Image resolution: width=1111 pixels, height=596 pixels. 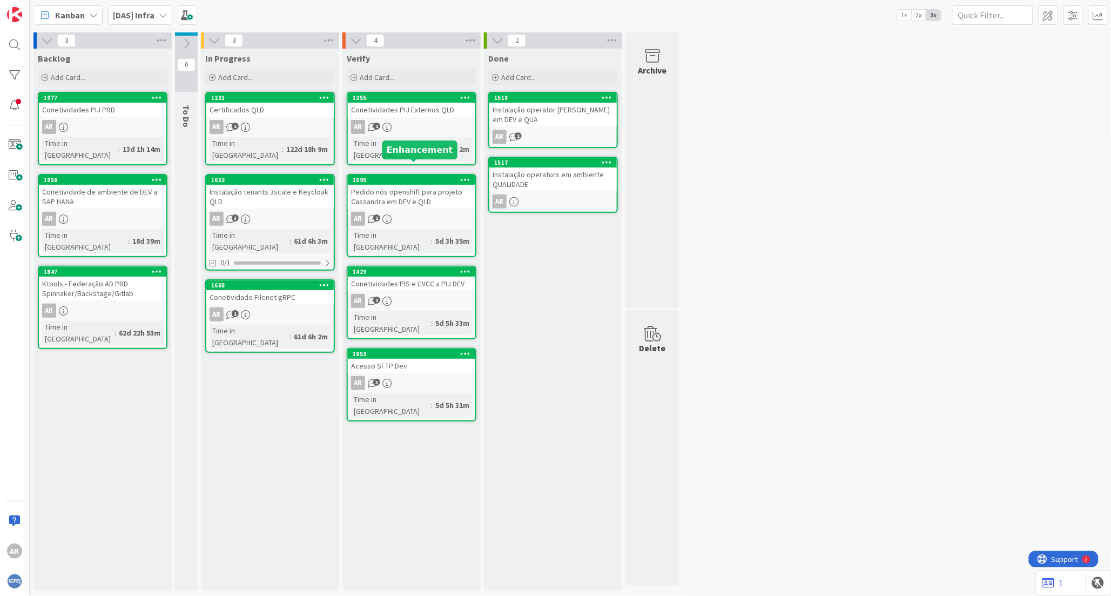 What do you see at coordinates (412, 366) in the screenshot?
I see `div: Acesso SFTP Dev` at bounding box center [412, 366].